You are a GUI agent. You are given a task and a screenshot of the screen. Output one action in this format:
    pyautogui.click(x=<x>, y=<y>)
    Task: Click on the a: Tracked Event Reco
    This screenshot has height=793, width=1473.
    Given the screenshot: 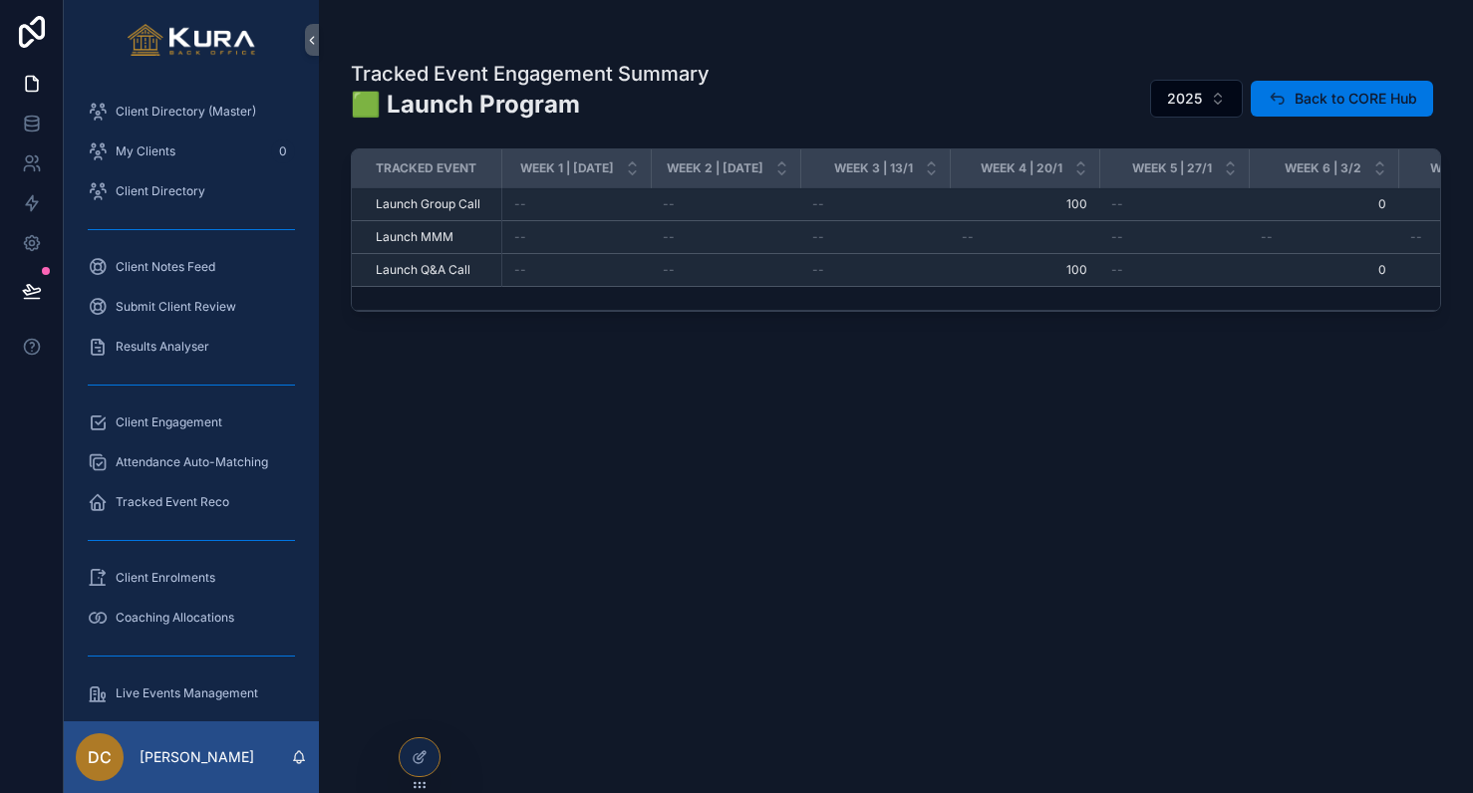 What is the action you would take?
    pyautogui.click(x=191, y=502)
    